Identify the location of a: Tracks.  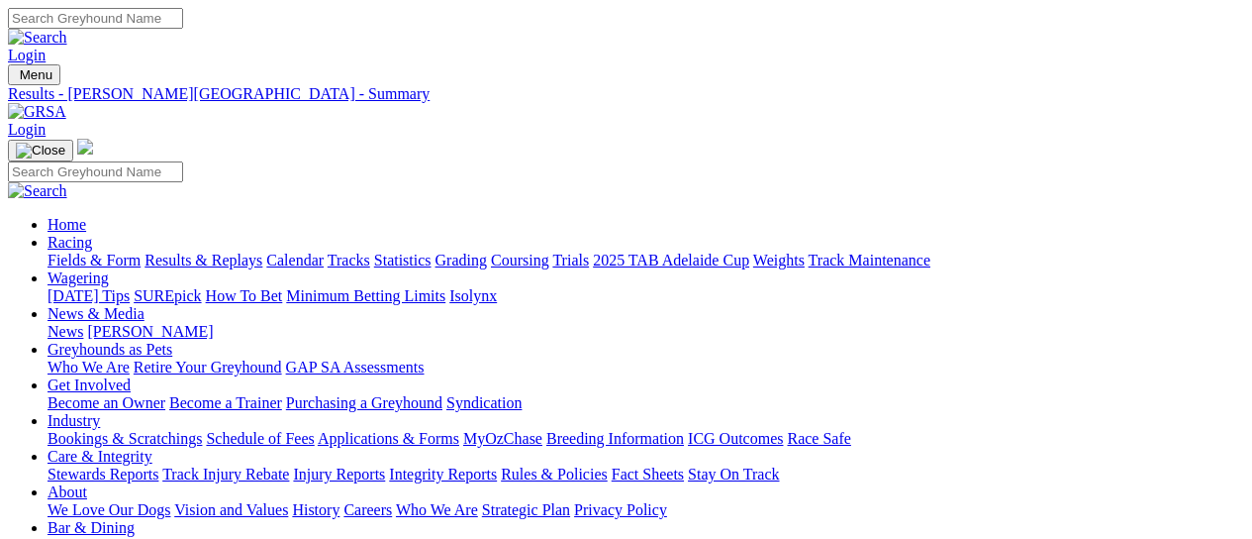
(348, 259).